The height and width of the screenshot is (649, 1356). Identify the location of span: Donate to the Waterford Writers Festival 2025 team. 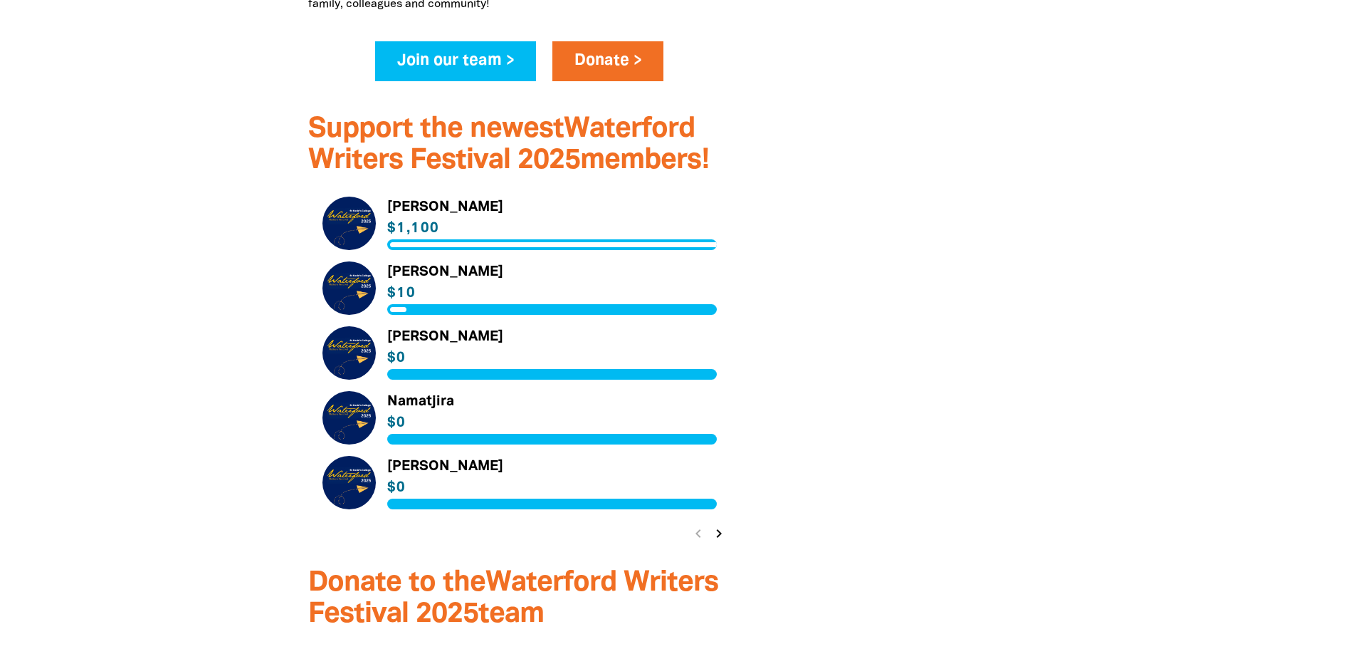
(513, 598).